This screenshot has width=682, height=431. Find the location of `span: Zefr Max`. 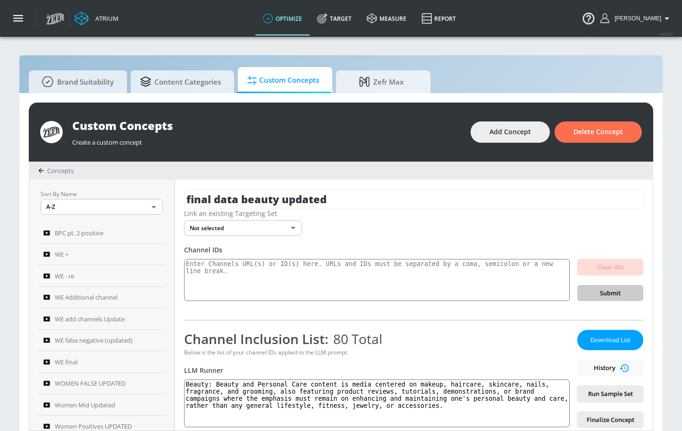

span: Zefr Max is located at coordinates (381, 82).